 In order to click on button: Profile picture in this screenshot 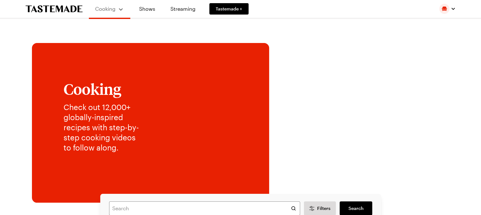, I will do `click(447, 9)`.